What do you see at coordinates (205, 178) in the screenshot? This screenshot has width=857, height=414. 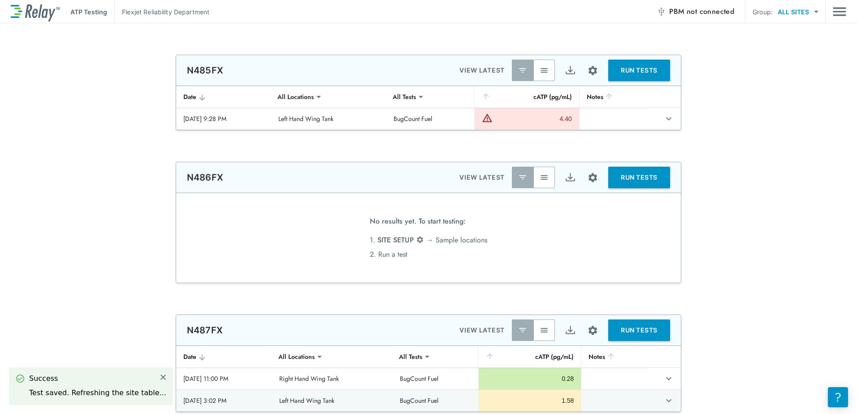 I see `p: N486FX` at bounding box center [205, 178].